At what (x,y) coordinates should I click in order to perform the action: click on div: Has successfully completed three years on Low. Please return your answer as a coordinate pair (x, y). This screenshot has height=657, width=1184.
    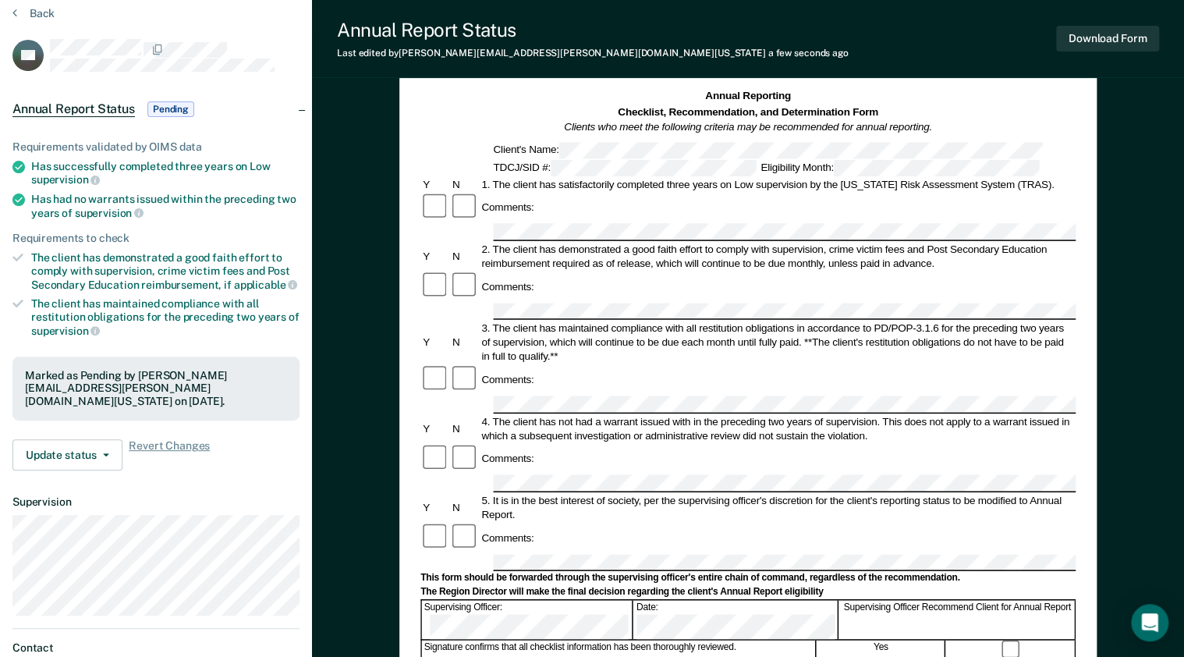
    Looking at the image, I should click on (165, 173).